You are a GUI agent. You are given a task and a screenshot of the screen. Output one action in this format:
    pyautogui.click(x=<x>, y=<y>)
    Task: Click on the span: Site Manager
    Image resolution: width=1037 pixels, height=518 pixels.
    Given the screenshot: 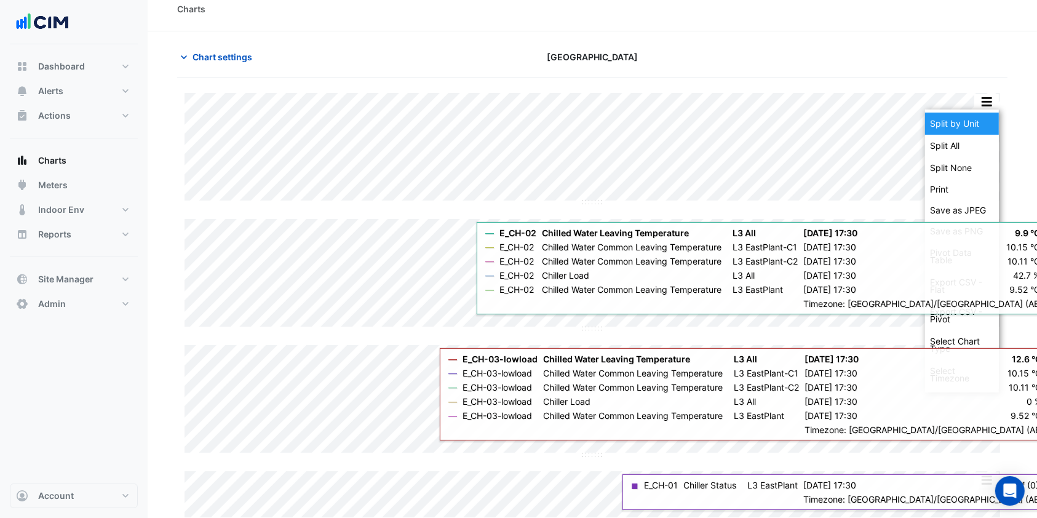 What is the action you would take?
    pyautogui.click(x=66, y=279)
    